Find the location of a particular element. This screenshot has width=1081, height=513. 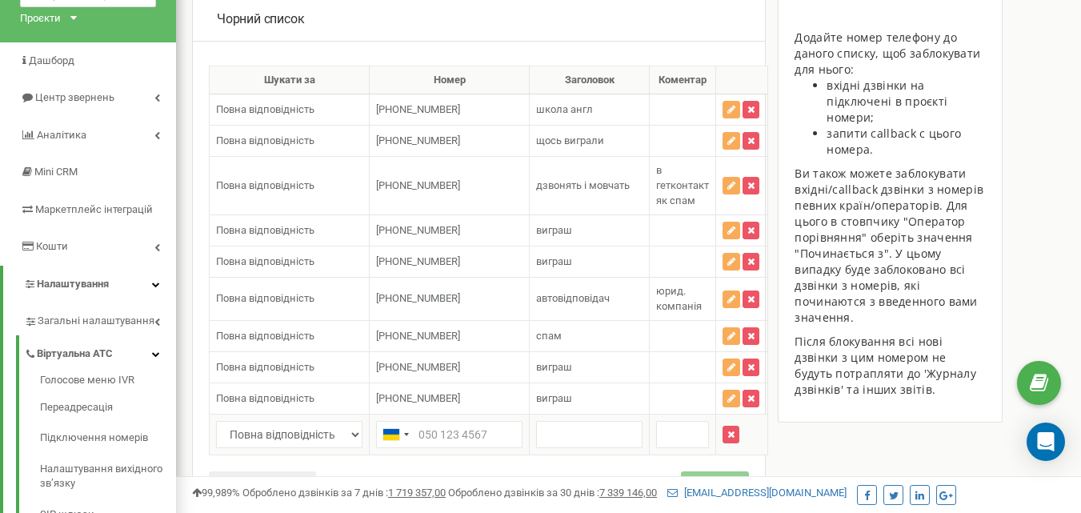

a: Голосове меню IVR is located at coordinates (108, 382).